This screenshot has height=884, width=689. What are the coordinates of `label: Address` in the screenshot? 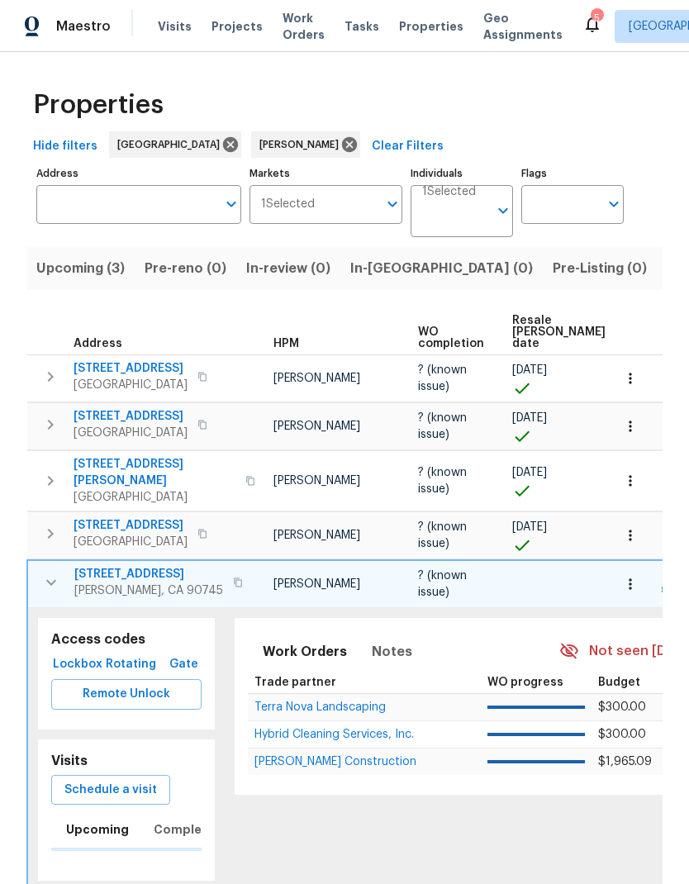 It's located at (139, 174).